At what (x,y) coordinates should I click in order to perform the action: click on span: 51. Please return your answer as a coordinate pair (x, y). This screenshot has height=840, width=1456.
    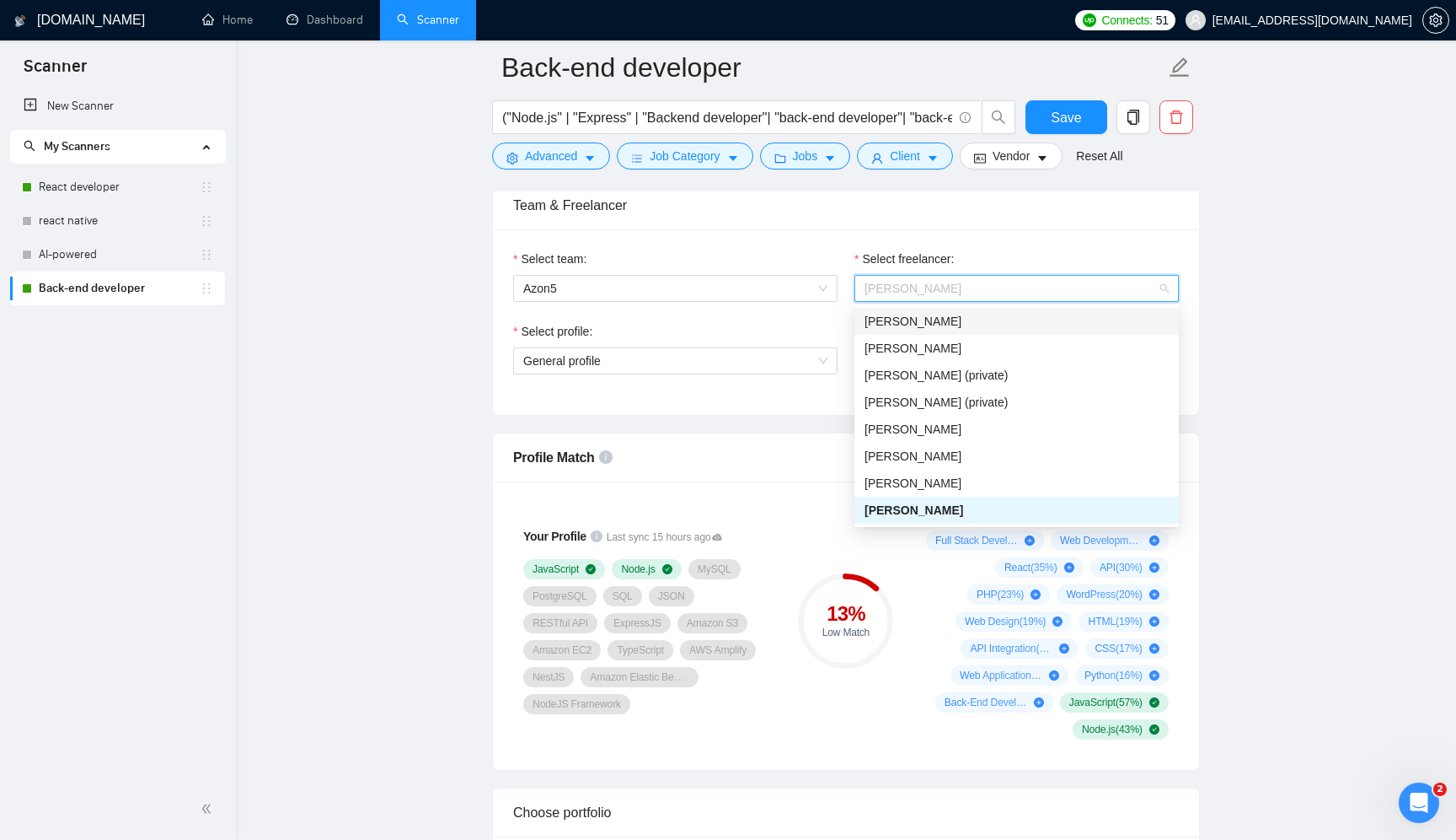
    Looking at the image, I should click on (1162, 20).